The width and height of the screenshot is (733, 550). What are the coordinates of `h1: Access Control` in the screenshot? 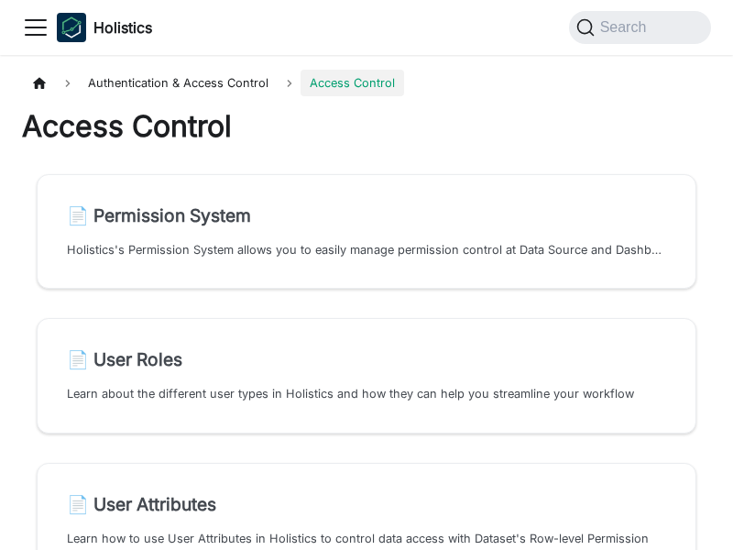 It's located at (367, 126).